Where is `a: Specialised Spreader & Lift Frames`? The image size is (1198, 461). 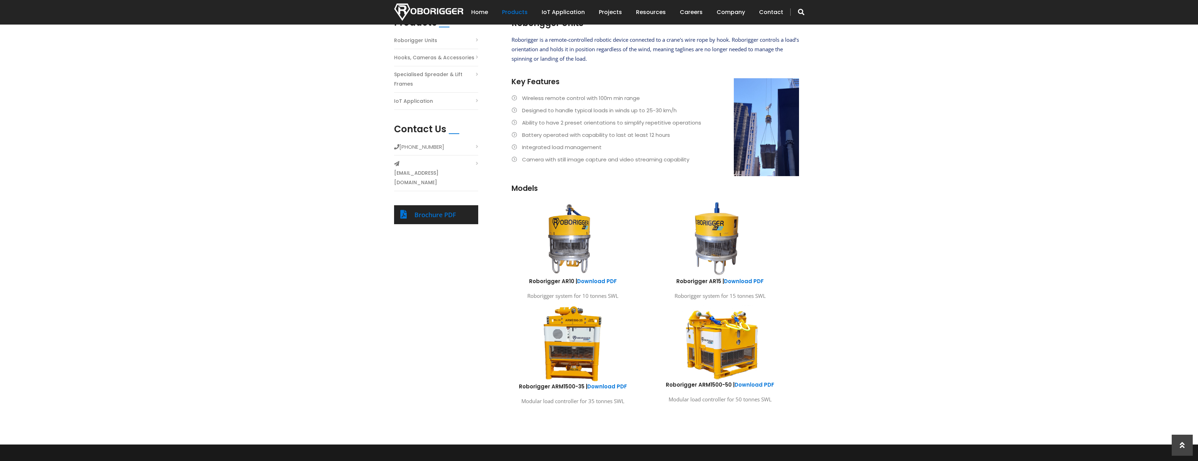 a: Specialised Spreader & Lift Frames is located at coordinates (436, 79).